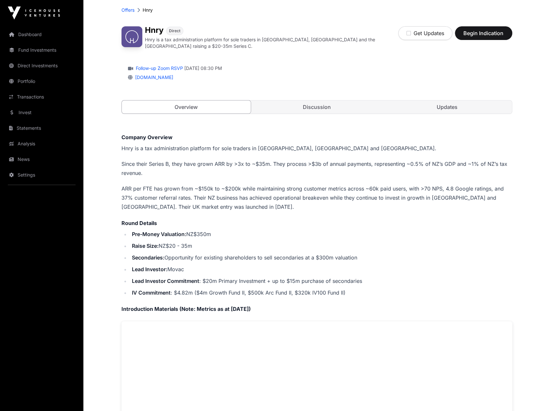 The width and height of the screenshot is (550, 411). I want to click on a: Fund Investments, so click(42, 50).